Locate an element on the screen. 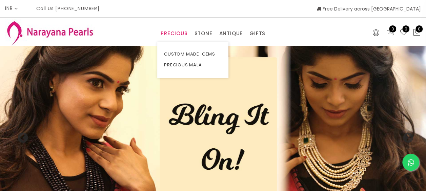  a: PRECIOUS MALA is located at coordinates (193, 65).